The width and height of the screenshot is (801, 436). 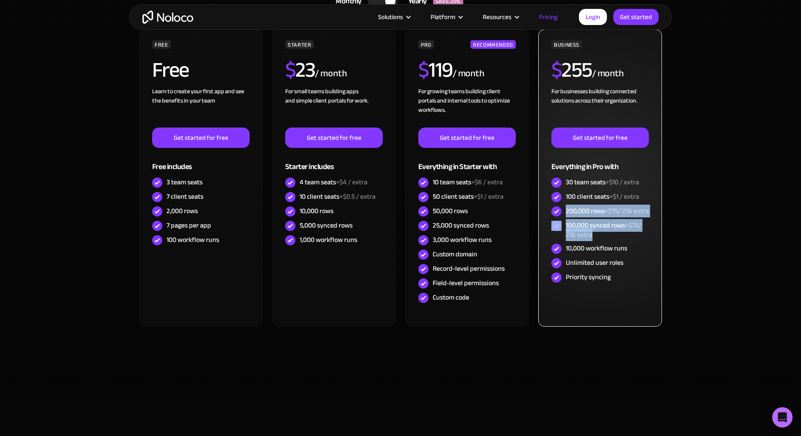 What do you see at coordinates (467, 182) in the screenshot?
I see `div: 10 team seats` at bounding box center [467, 182].